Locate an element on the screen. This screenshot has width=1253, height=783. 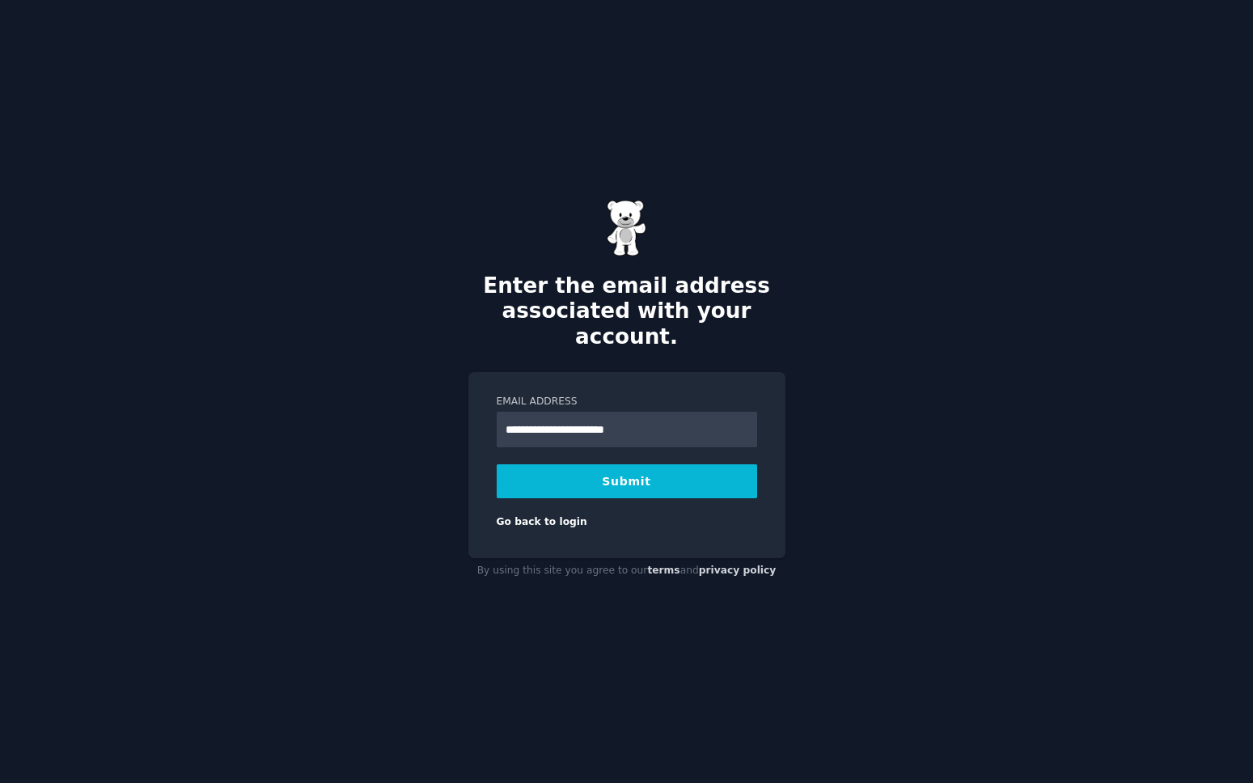
img: Gummy Bear is located at coordinates (627, 228).